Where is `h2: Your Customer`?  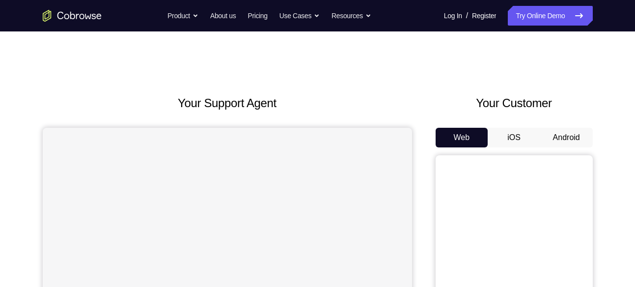
h2: Your Customer is located at coordinates (514, 103).